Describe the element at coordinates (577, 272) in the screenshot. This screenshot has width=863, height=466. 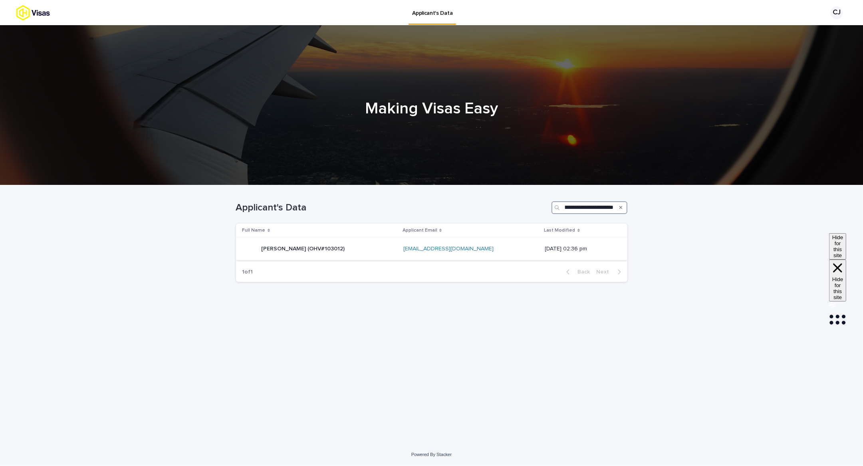
I see `button: Back` at that location.